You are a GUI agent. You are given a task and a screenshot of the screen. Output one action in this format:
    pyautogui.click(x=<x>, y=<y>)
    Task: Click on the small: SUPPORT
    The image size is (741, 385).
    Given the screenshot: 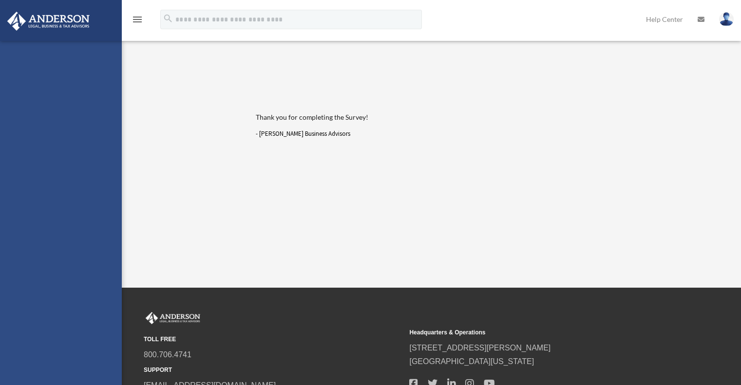 What is the action you would take?
    pyautogui.click(x=273, y=370)
    